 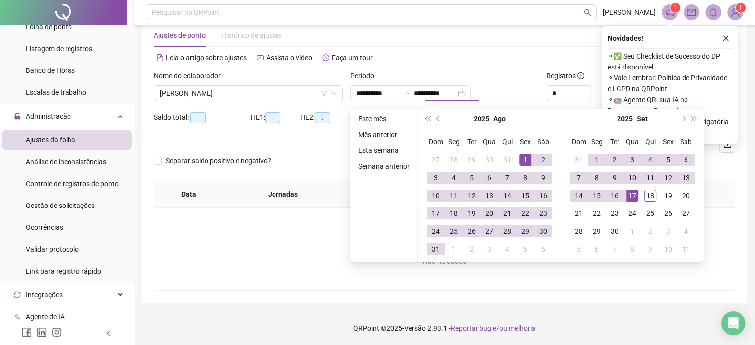 I want to click on span: filter, so click(x=324, y=93).